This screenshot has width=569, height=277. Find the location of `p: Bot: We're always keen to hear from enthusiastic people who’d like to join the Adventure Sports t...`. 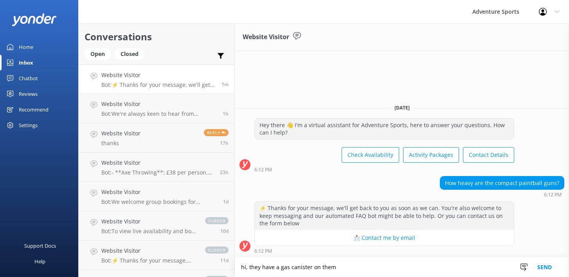

p: Bot: We're always keen to hear from enthusiastic people who’d like to join the Adventure Sports t... is located at coordinates (159, 114).